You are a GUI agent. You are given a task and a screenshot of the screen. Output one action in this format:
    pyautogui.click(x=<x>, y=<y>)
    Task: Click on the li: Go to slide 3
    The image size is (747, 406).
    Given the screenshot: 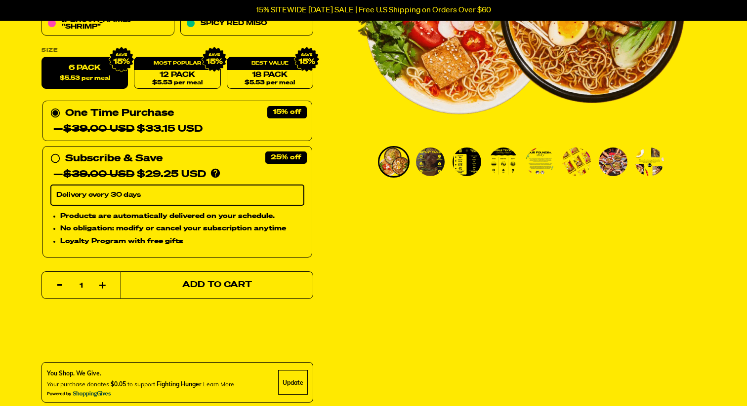 What is the action you would take?
    pyautogui.click(x=467, y=162)
    